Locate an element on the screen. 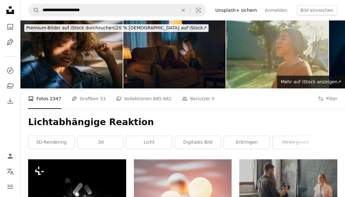  img: Schöne Frau, die morgens in ihrem Schlafzimmer schläft is located at coordinates (72, 54).